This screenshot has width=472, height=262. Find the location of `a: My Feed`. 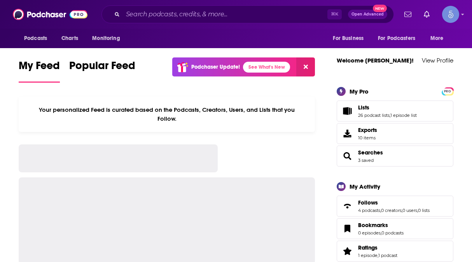

a: My Feed is located at coordinates (39, 71).